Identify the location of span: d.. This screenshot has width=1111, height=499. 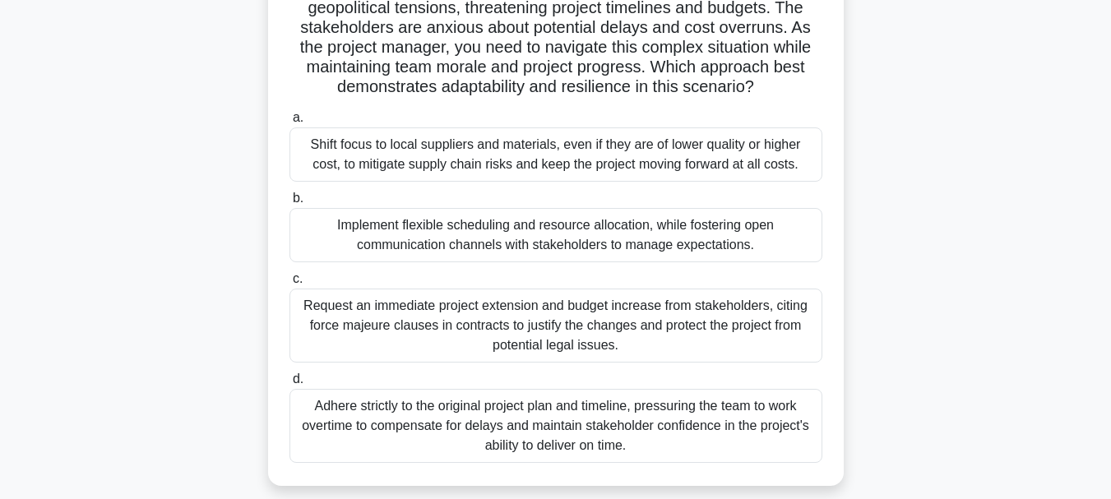
(298, 378).